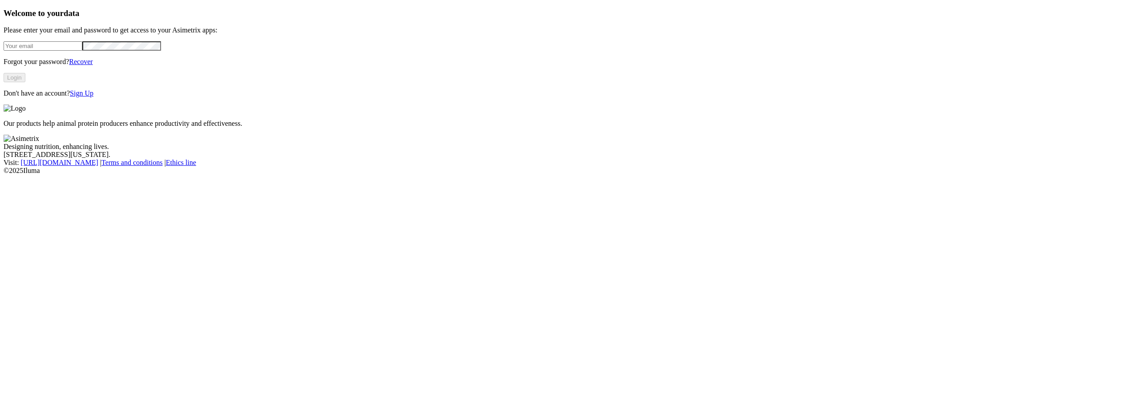 This screenshot has width=1139, height=405. Describe the element at coordinates (569, 163) in the screenshot. I see `div: Visit : | |` at that location.